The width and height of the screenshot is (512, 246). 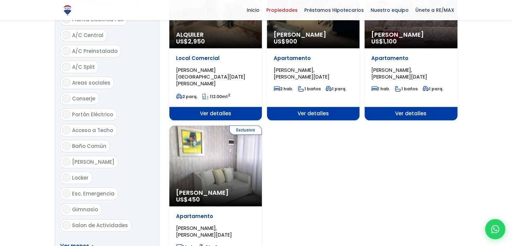 I want to click on span: Conserje, so click(x=83, y=98).